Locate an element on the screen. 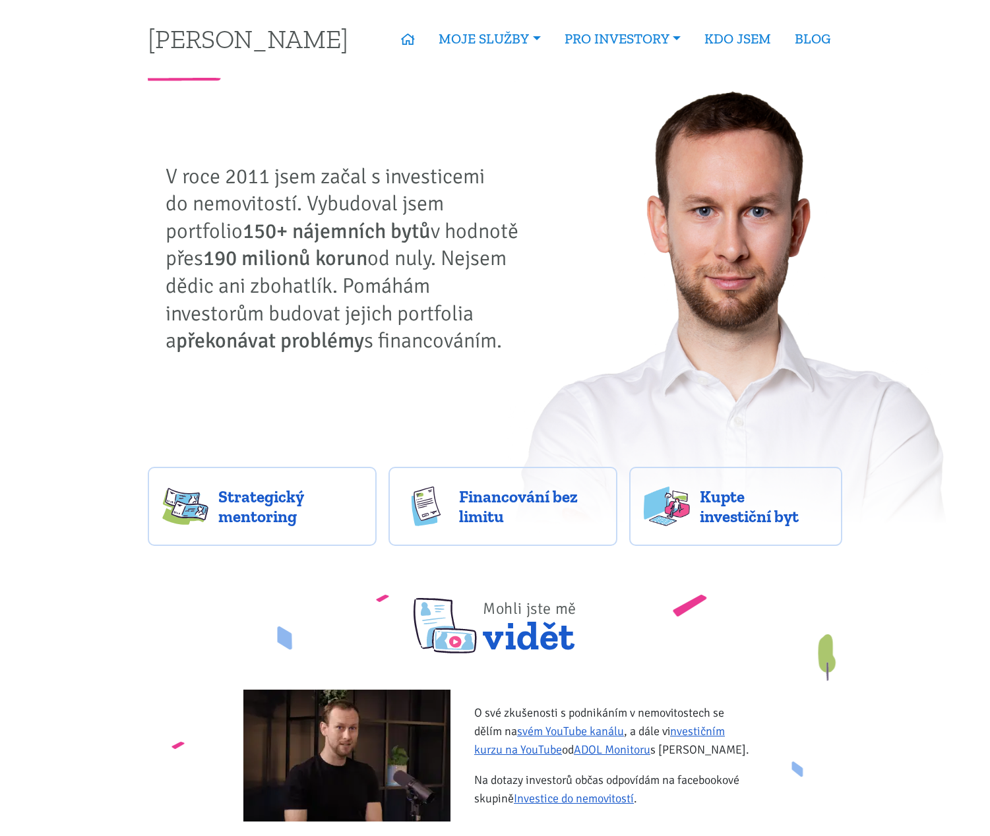 This screenshot has height=836, width=990. a: MOJE SLUŽBY is located at coordinates (489, 39).